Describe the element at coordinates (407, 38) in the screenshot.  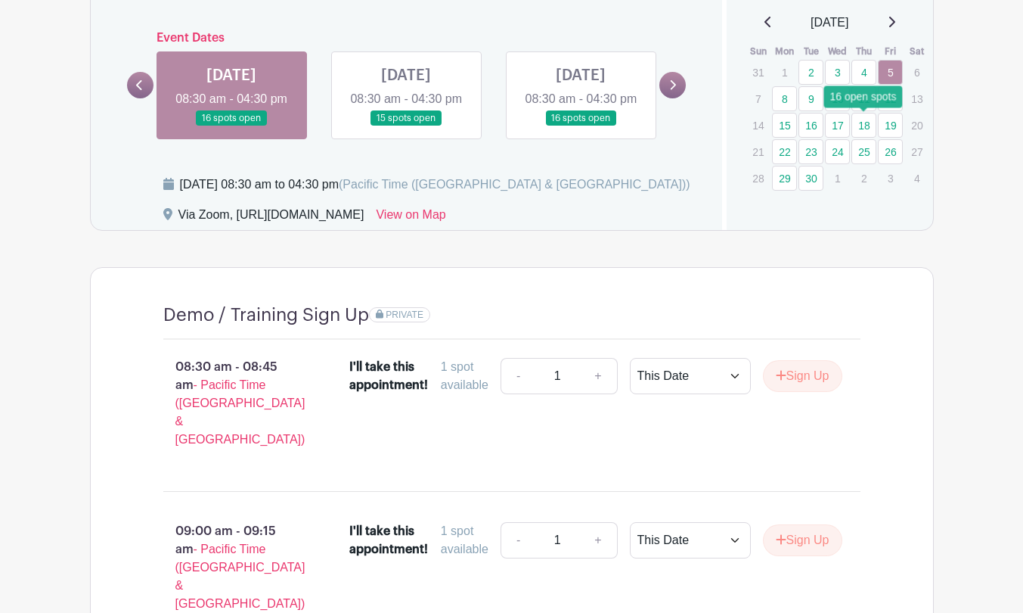
I see `h6: Event Dates` at that location.